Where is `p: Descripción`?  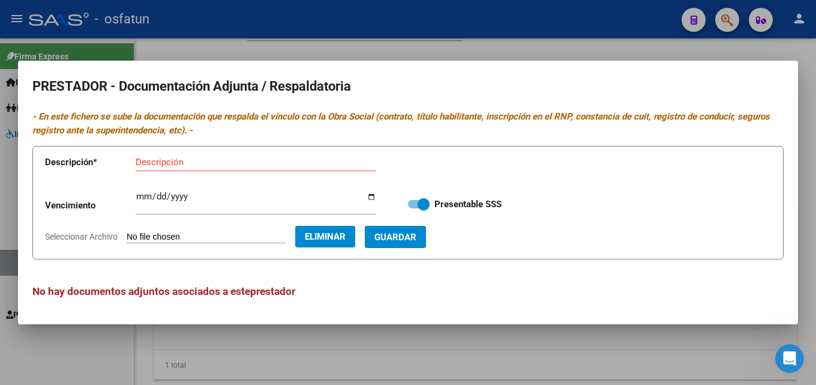 p: Descripción is located at coordinates (90, 162).